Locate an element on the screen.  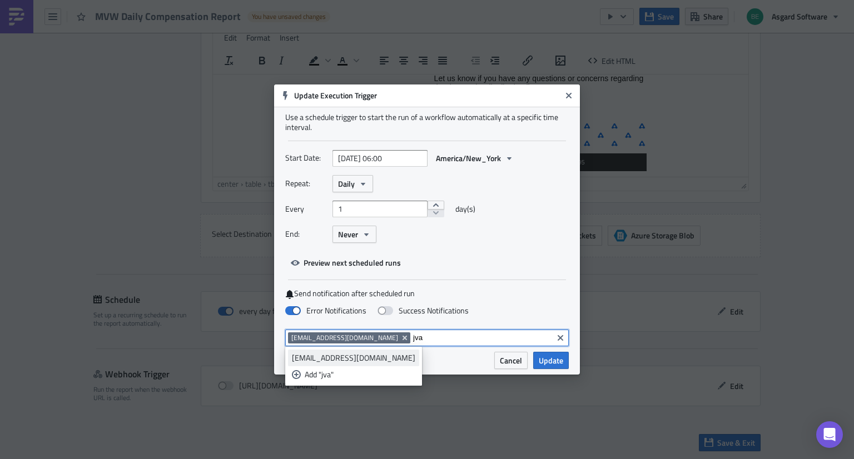
button: Never is located at coordinates (354, 234).